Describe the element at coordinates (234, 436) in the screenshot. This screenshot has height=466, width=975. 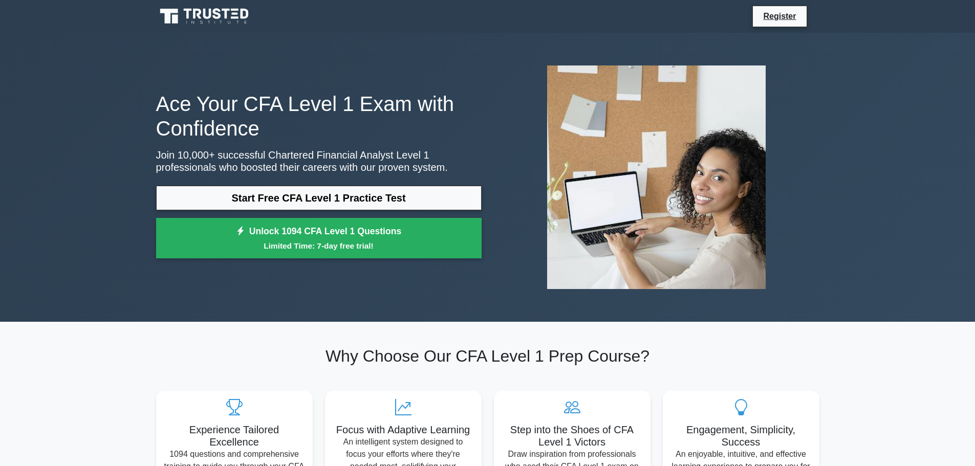
I see `h5: Experience Tailored Excellence` at that location.